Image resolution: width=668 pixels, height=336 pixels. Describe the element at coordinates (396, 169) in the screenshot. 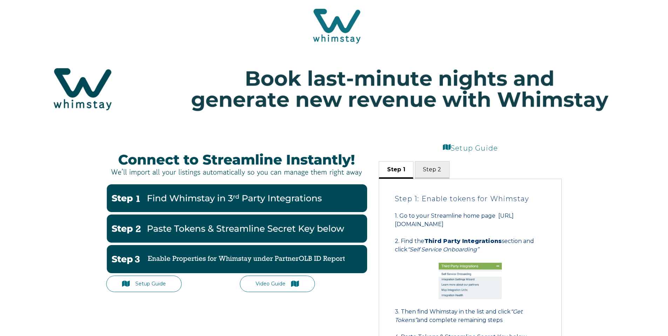

I see `button: Step 1` at that location.